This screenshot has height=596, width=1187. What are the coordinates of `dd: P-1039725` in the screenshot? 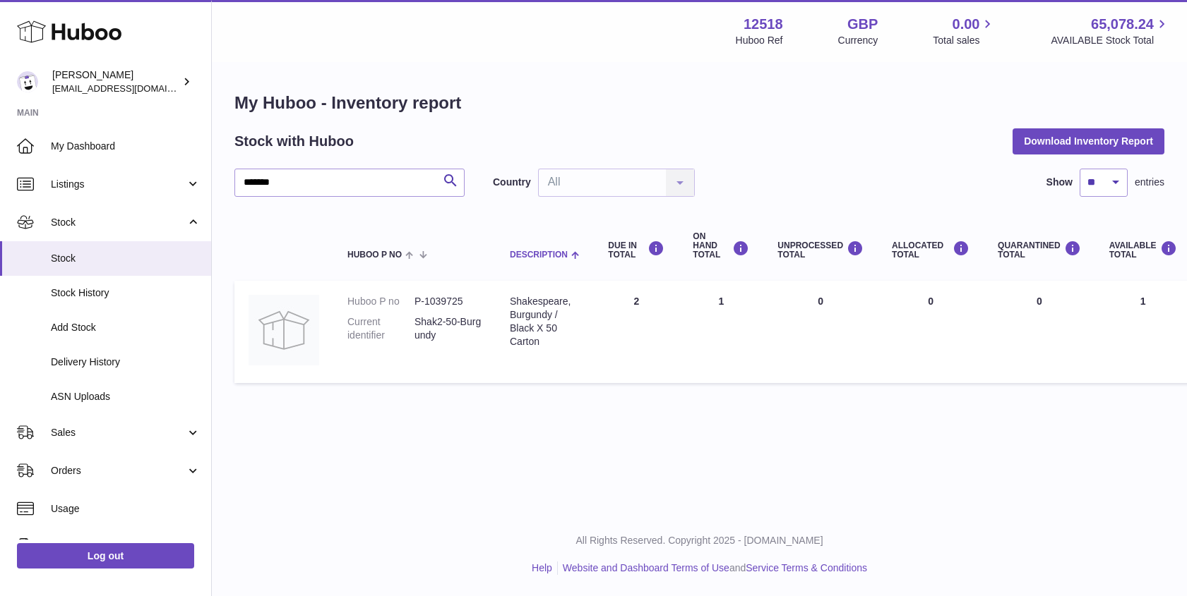 It's located at (447, 301).